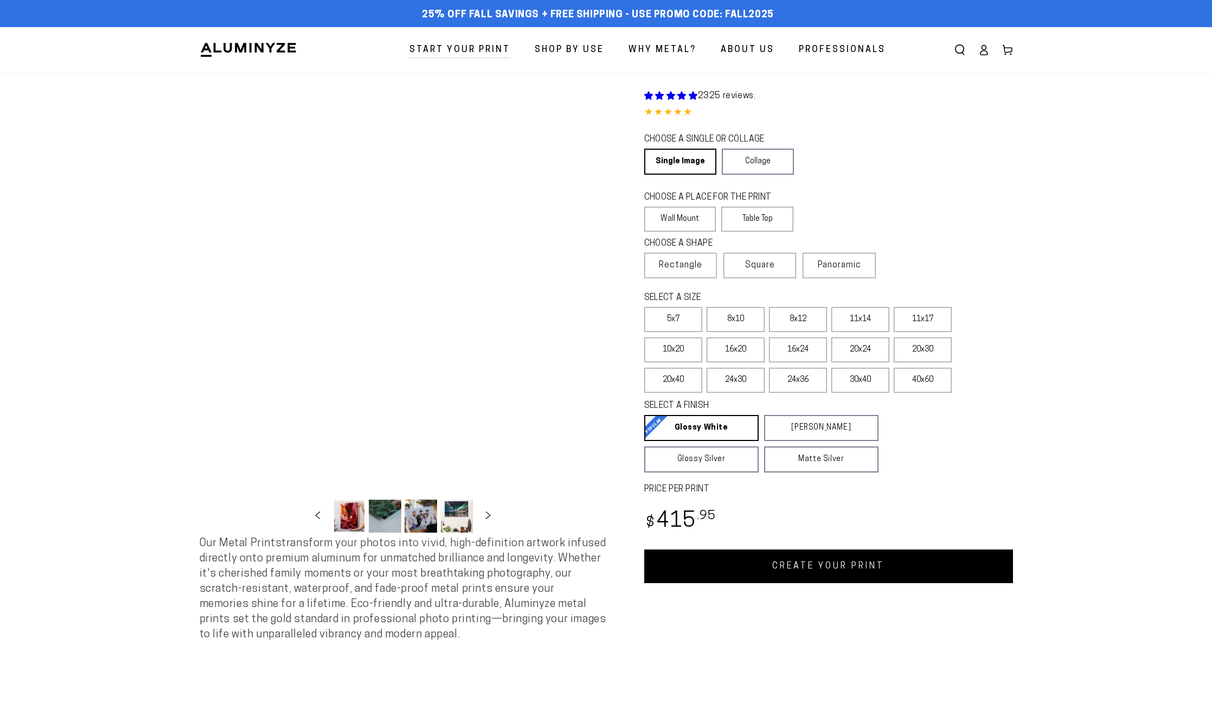  I want to click on span: Start Your Print, so click(460, 50).